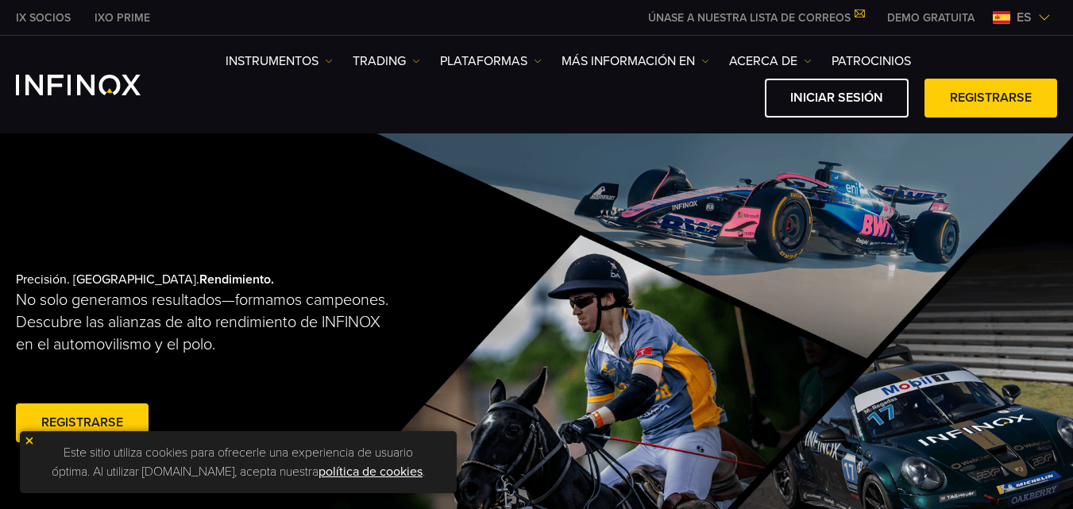  Describe the element at coordinates (756, 17) in the screenshot. I see `a: ÚNASE A NUESTRA LISTA DE CORREOS` at that location.